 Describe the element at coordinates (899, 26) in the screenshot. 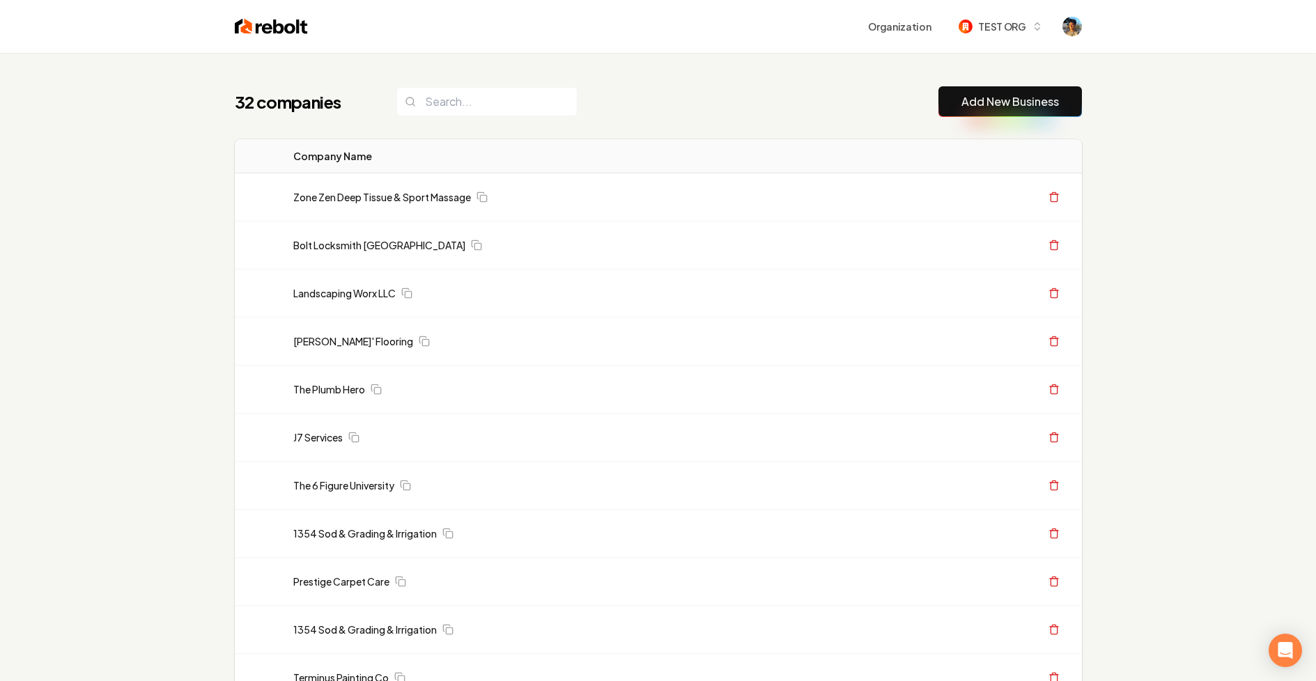

I see `button: Organization` at that location.